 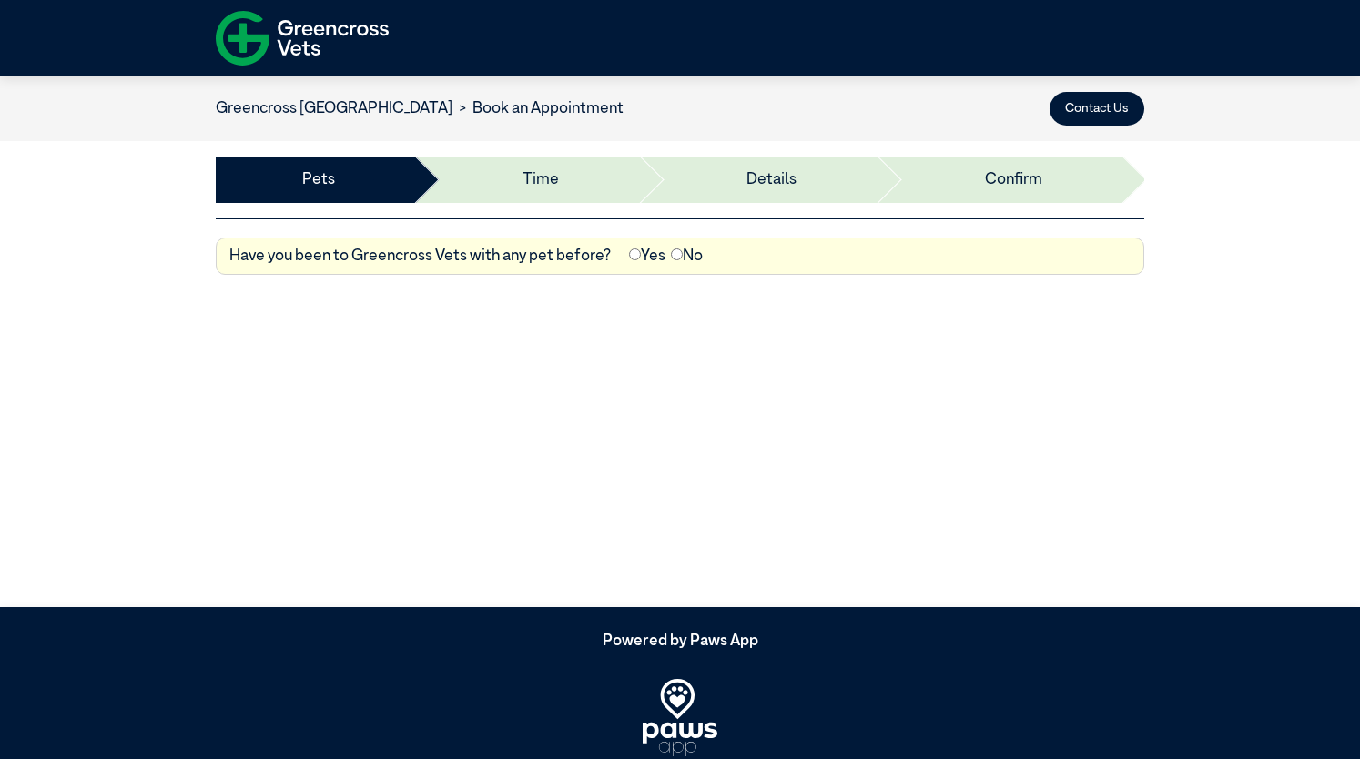 I want to click on h5: Powered by Paws App, so click(x=680, y=642).